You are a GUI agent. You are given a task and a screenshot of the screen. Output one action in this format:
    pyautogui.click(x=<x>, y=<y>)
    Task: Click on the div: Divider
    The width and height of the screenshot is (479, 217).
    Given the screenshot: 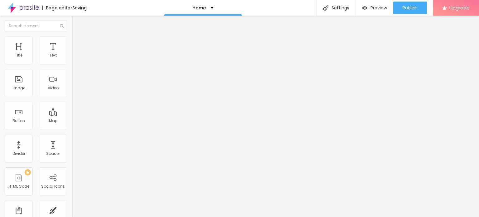 What is the action you would take?
    pyautogui.click(x=19, y=154)
    